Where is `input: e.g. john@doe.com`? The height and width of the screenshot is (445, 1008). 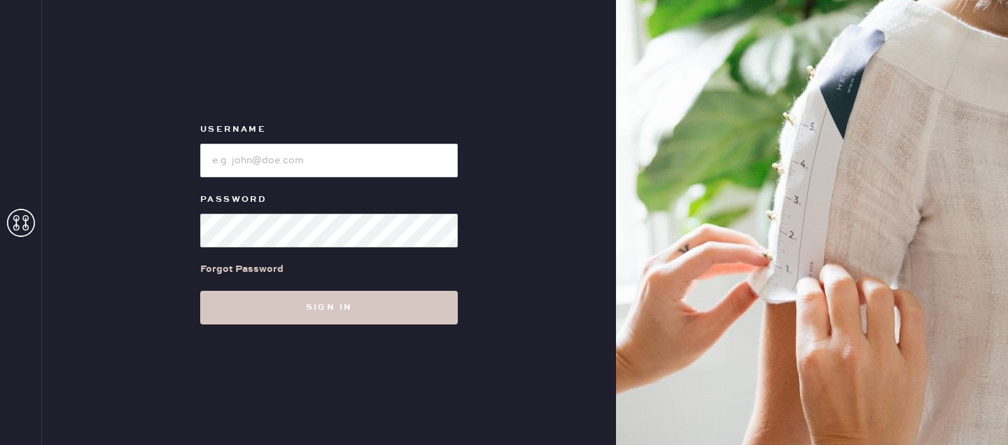
input: e.g. john@doe.com is located at coordinates (329, 160).